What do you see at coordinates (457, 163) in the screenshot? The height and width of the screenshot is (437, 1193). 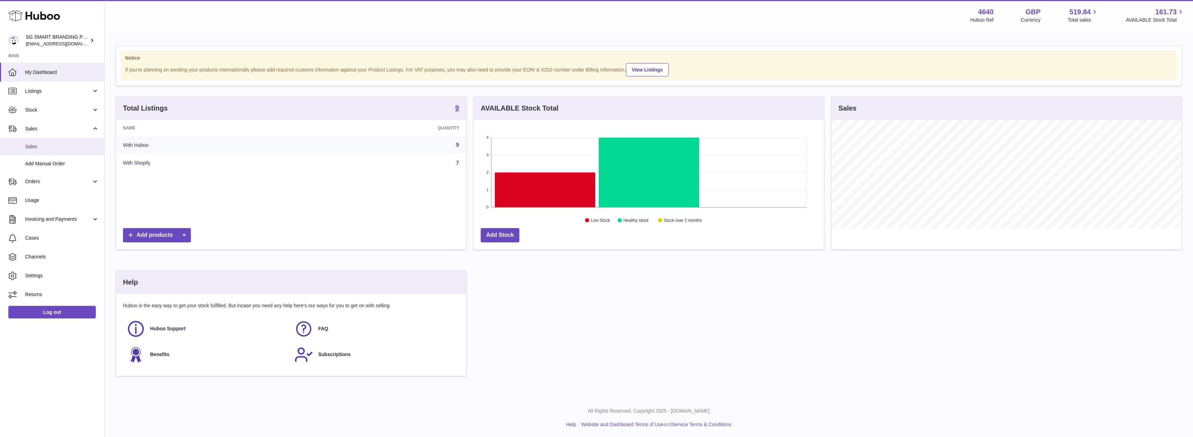 I see `a: 7` at bounding box center [457, 163].